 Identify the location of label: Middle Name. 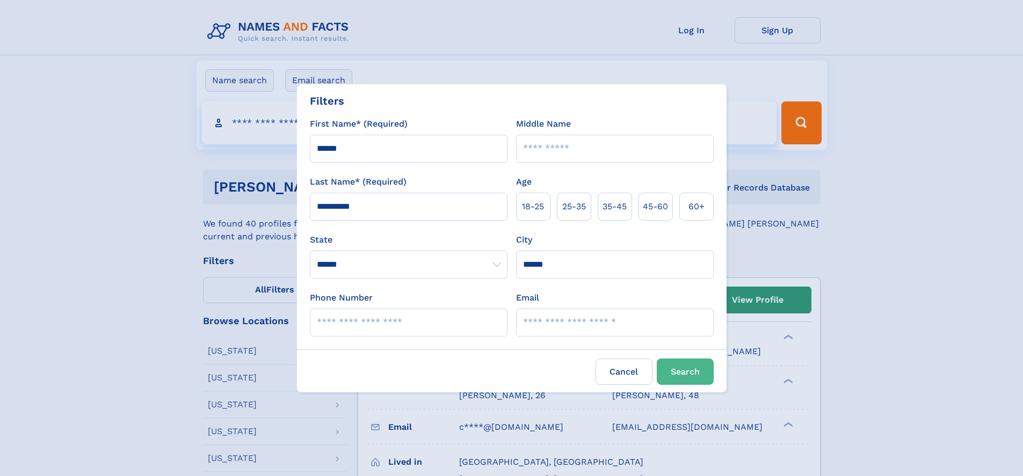
(543, 124).